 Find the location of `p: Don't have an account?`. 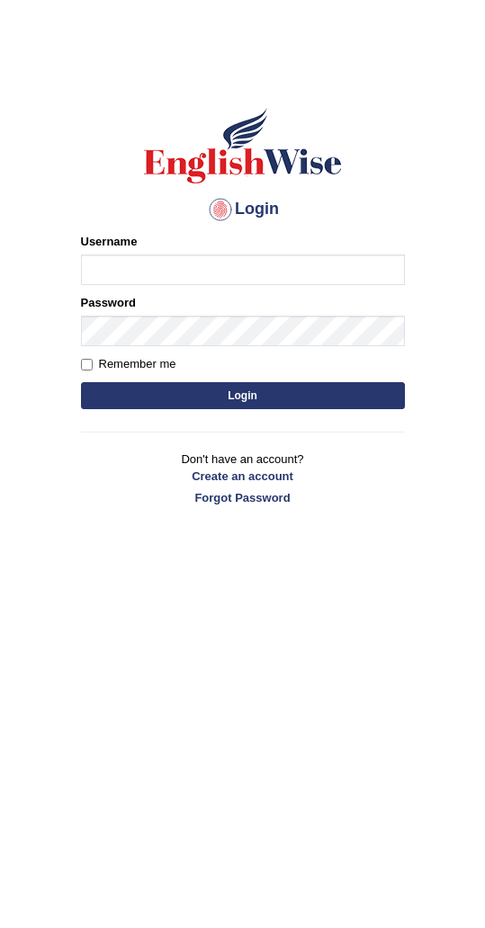

p: Don't have an account? is located at coordinates (243, 479).